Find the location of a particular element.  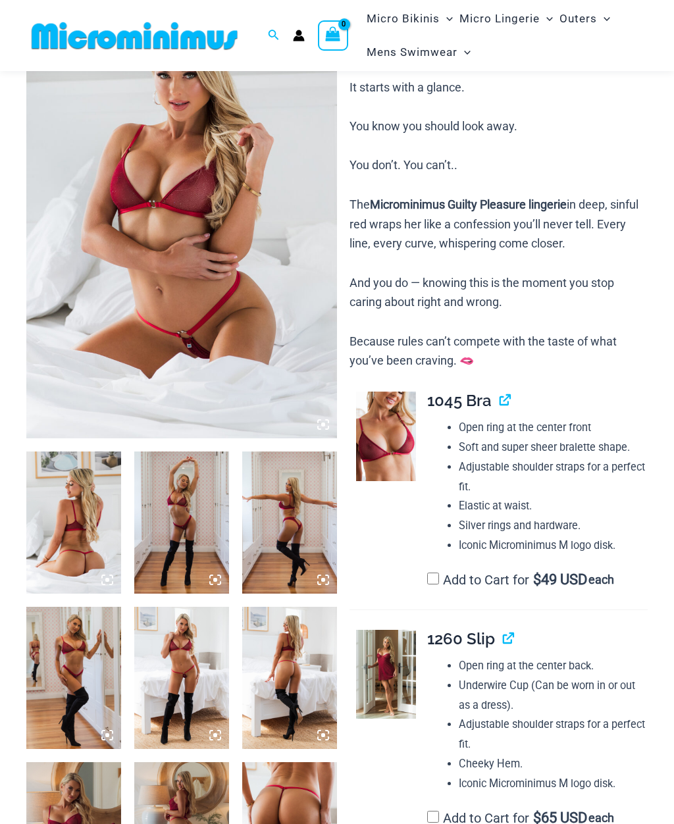

a: Mens SwimwearMenu ToggleMenu Toggle is located at coordinates (419, 52).